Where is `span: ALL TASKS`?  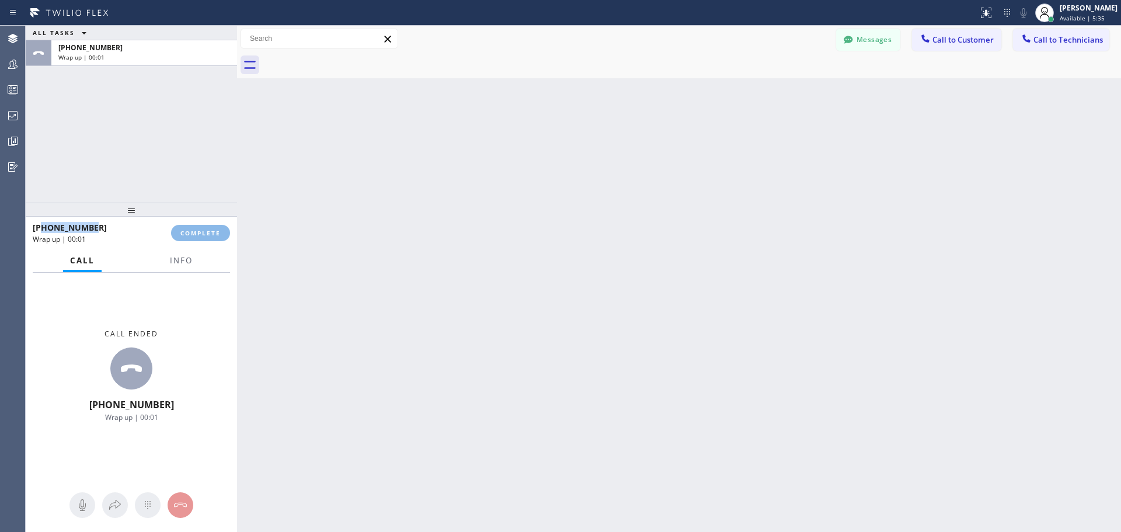 span: ALL TASKS is located at coordinates (54, 33).